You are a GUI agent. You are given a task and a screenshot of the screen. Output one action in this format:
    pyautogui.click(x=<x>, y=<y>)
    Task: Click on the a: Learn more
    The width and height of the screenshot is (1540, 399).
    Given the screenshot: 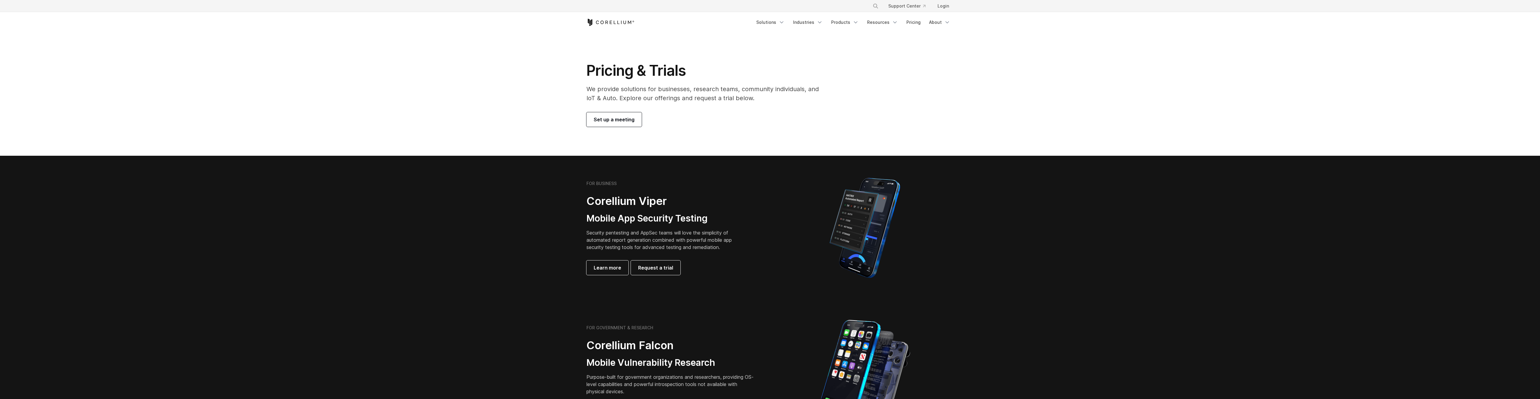 What is the action you would take?
    pyautogui.click(x=607, y=268)
    